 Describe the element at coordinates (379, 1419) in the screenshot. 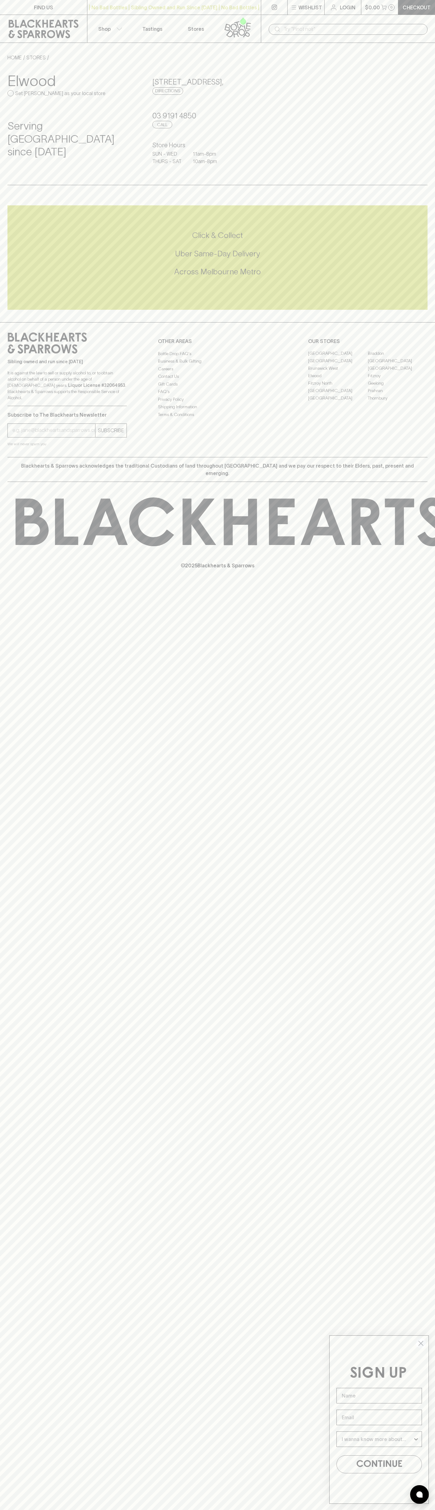

I see `div: FLYOUT Form` at that location.